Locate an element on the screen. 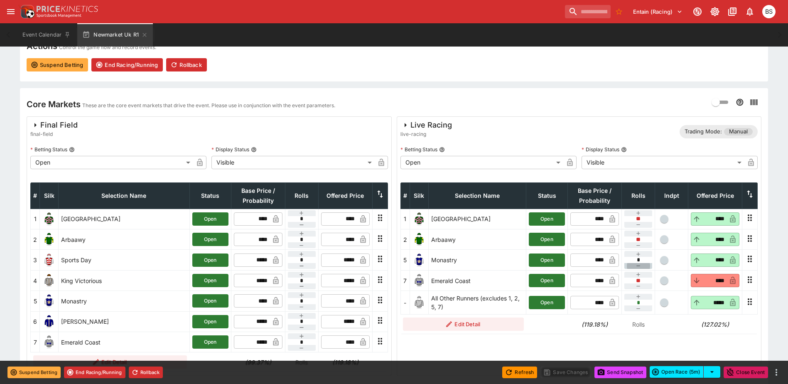  div: split button is located at coordinates (685, 372).